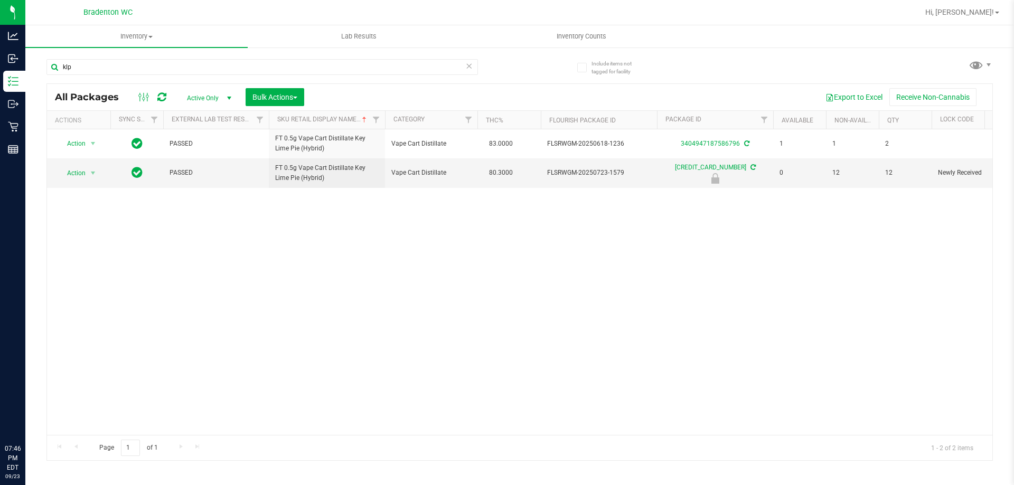  I want to click on button: Export to Excel, so click(854, 97).